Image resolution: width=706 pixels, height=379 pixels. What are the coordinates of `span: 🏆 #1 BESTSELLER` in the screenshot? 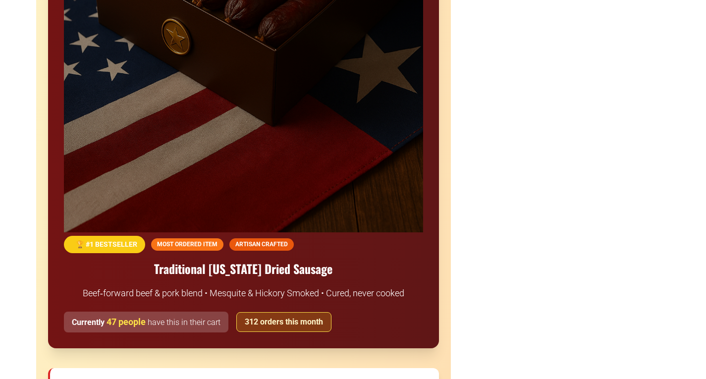 It's located at (106, 245).